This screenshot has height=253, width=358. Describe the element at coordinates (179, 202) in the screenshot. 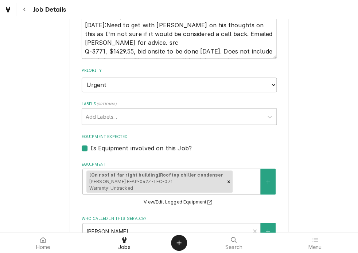

I see `button: View/Edit Logged Equipment` at that location.